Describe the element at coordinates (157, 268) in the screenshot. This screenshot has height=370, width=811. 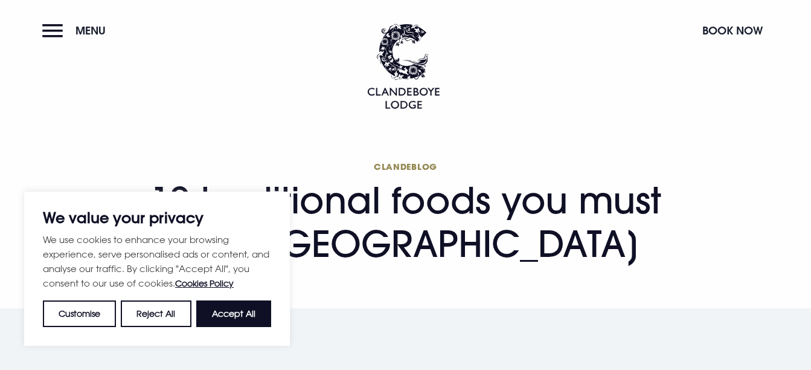
I see `div: We value your privacy` at that location.